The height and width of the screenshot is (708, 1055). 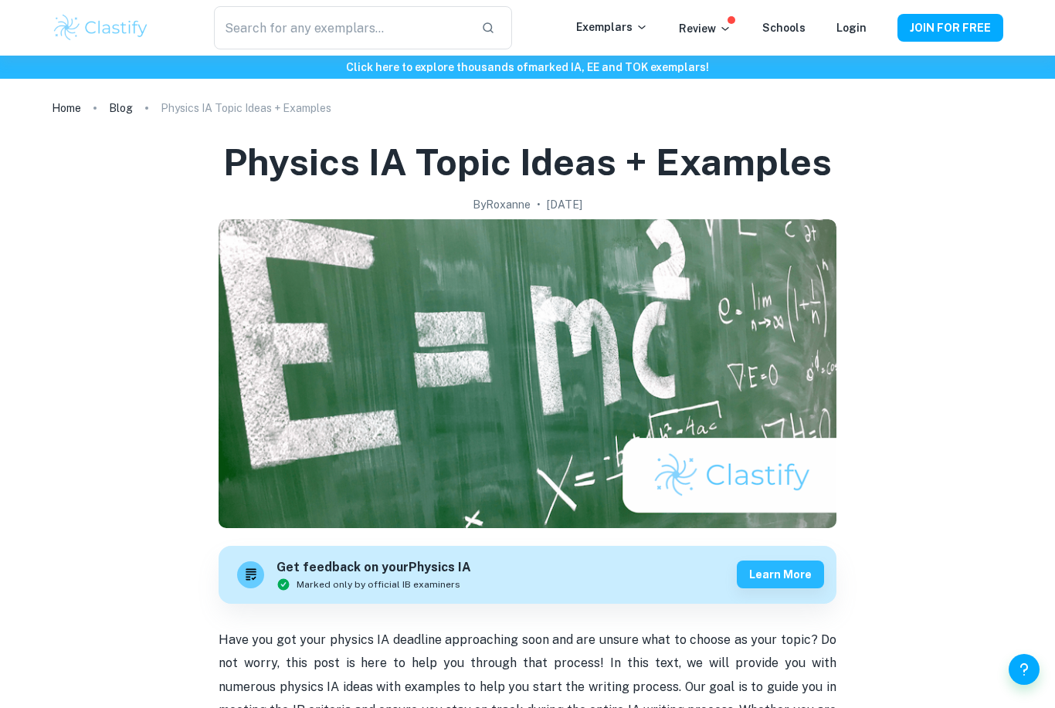 I want to click on button: Learn more, so click(x=780, y=575).